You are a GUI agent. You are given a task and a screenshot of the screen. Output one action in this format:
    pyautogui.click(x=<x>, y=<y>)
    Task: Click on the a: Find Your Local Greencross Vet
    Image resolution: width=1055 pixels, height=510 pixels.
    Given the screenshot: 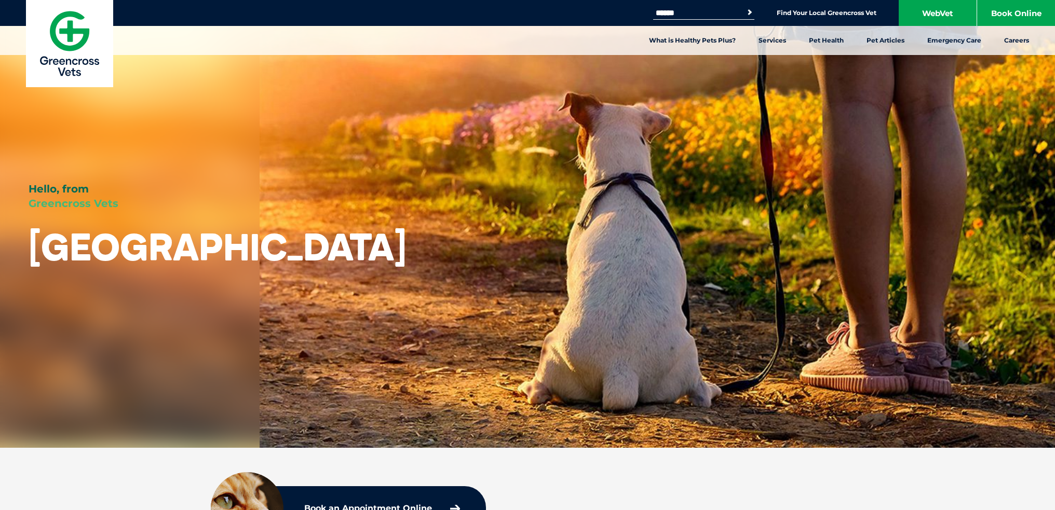 What is the action you would take?
    pyautogui.click(x=826, y=13)
    